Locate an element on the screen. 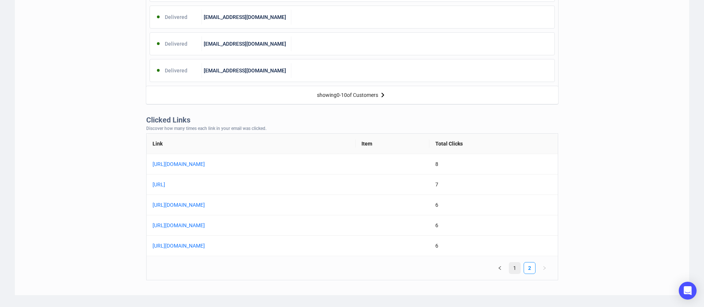 The width and height of the screenshot is (704, 307). div: Discover how many times each link in your email was clicked. is located at coordinates (352, 129).